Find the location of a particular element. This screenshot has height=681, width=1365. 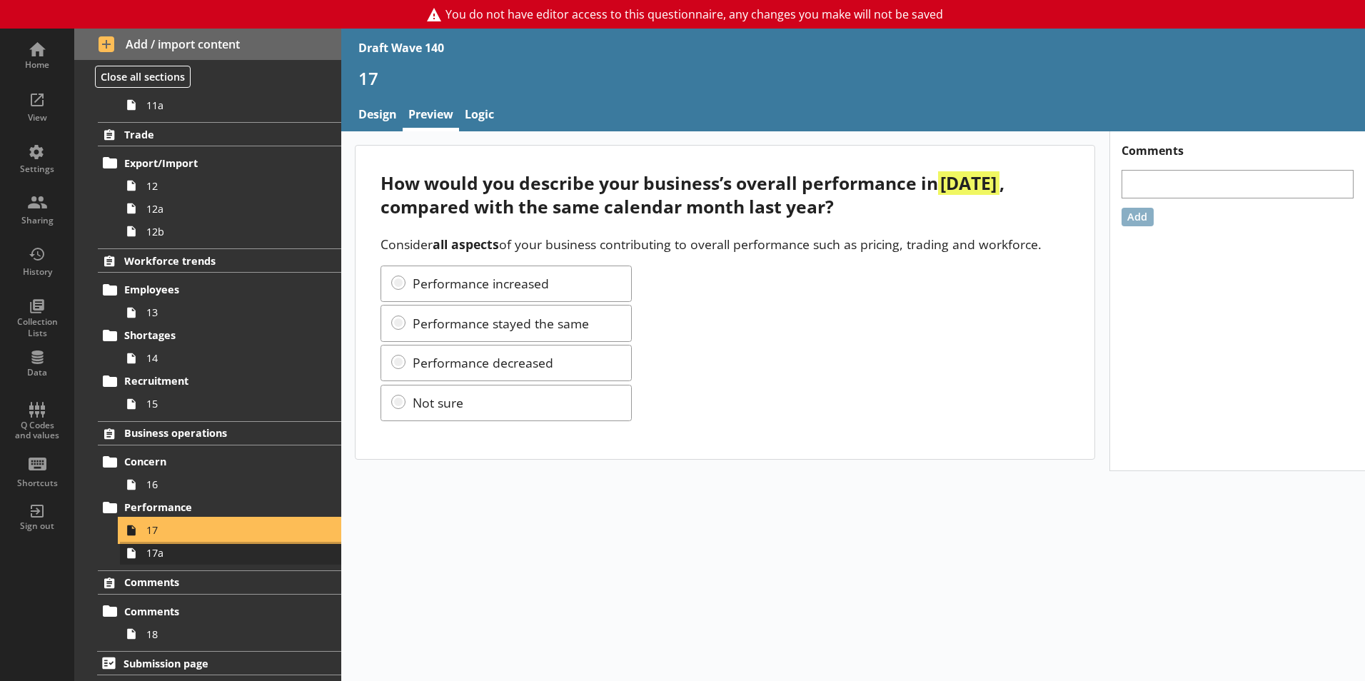

li: Recruitment15 is located at coordinates (223, 393).